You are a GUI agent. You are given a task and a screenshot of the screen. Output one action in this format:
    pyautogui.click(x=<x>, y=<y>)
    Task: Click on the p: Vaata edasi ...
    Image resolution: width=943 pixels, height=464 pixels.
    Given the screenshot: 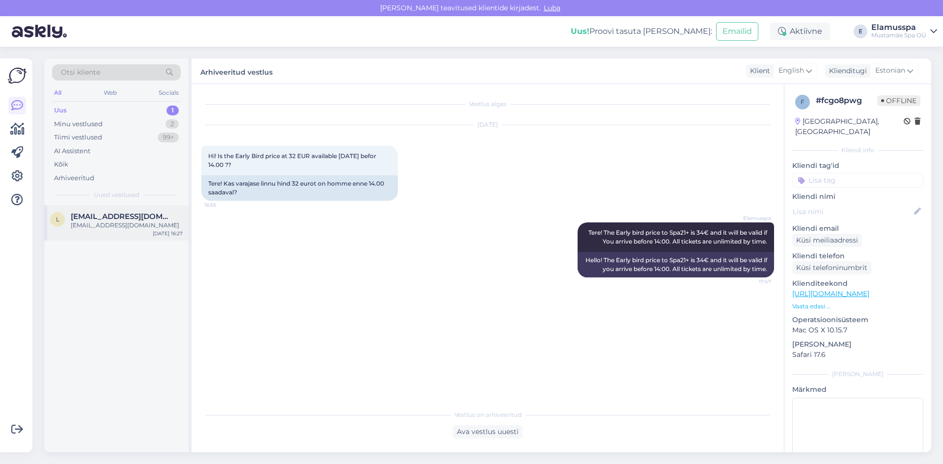 What is the action you would take?
    pyautogui.click(x=858, y=307)
    